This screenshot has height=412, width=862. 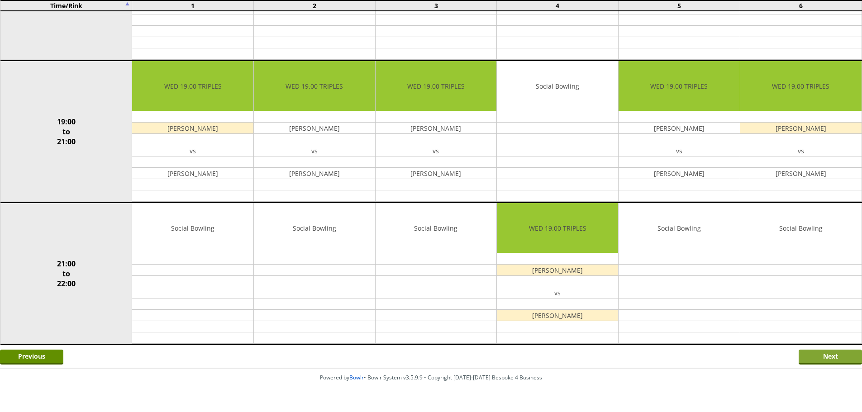 I want to click on input: Next, so click(x=831, y=357).